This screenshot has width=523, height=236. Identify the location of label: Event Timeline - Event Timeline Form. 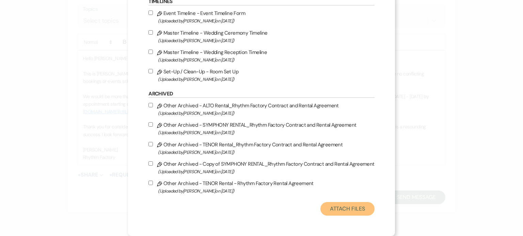
(261, 17).